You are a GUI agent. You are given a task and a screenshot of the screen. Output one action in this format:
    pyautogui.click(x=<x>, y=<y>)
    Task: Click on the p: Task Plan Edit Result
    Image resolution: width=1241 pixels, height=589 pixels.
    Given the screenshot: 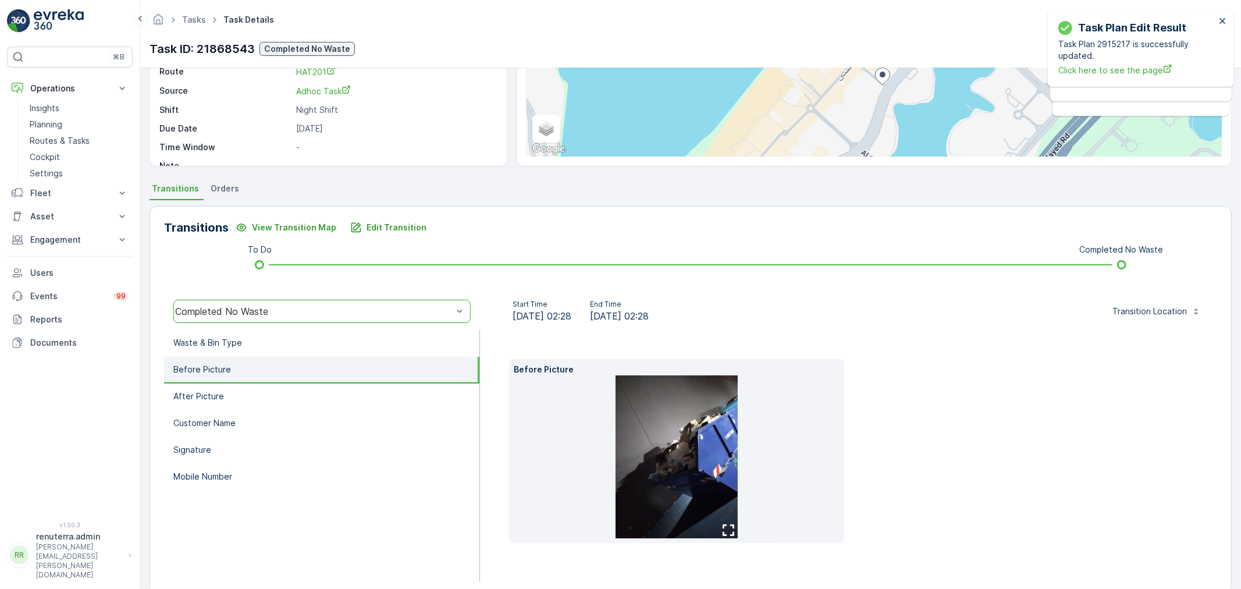 What is the action you would take?
    pyautogui.click(x=1133, y=28)
    